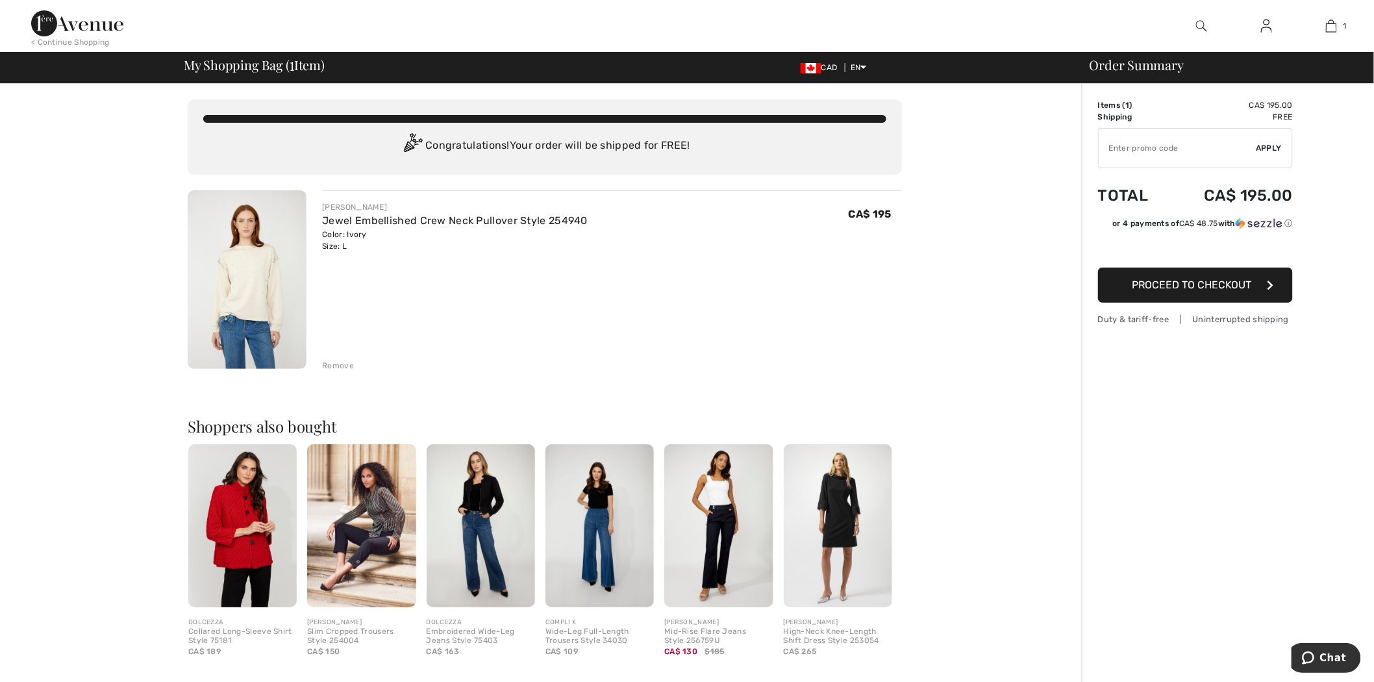  I want to click on td: Free, so click(1230, 117).